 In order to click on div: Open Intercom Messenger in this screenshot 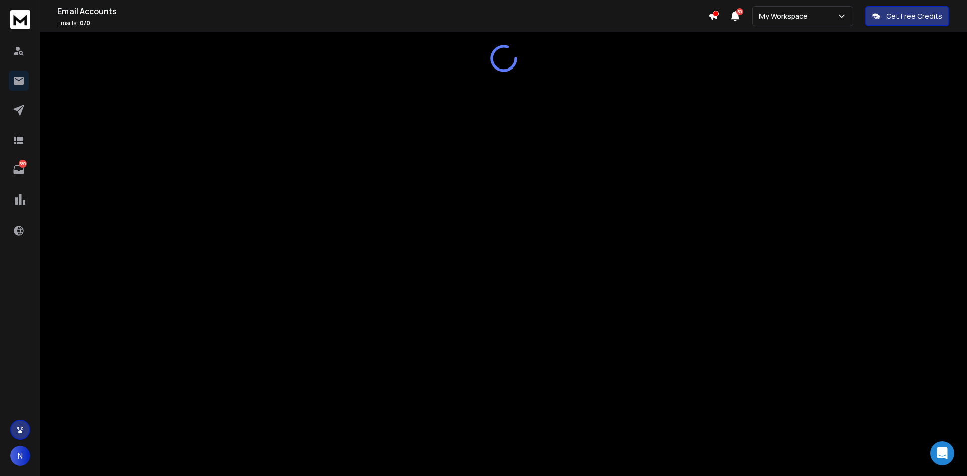, I will do `click(942, 453)`.